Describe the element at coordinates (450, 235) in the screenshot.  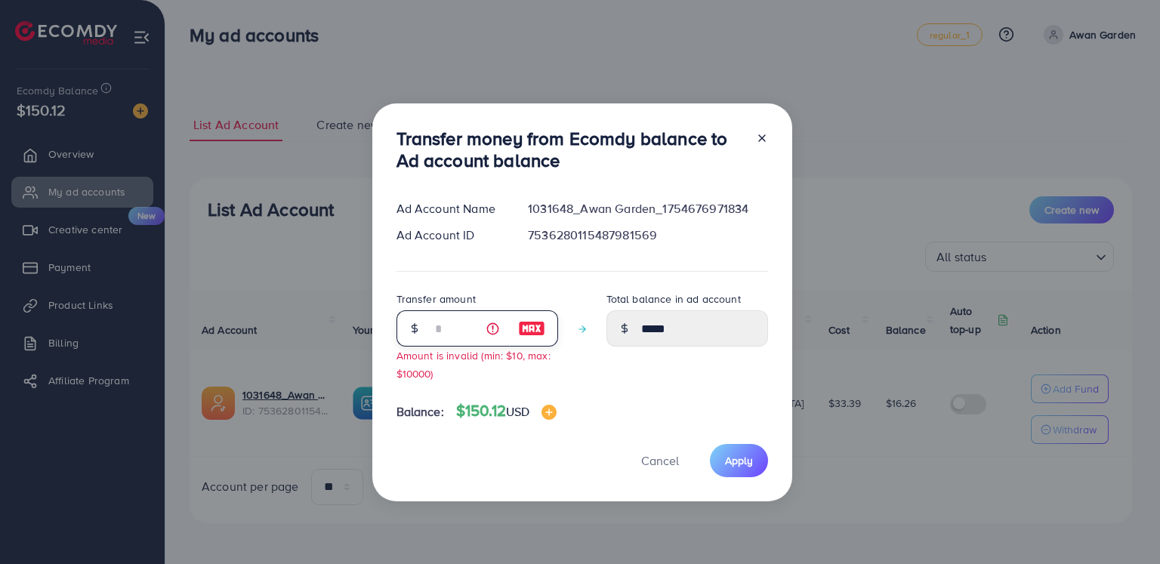
I see `div: Ad Account ID` at that location.